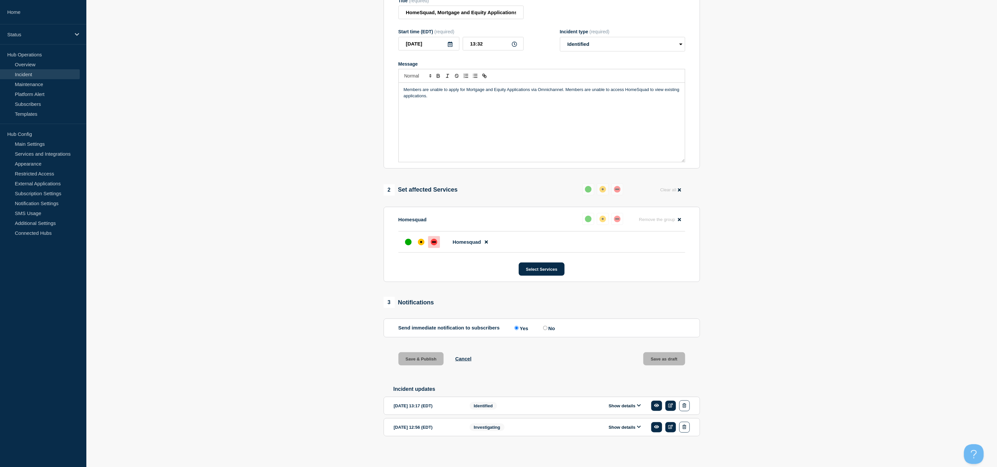 The height and width of the screenshot is (467, 997). What do you see at coordinates (545, 328) in the screenshot?
I see `input: No` at bounding box center [545, 328].